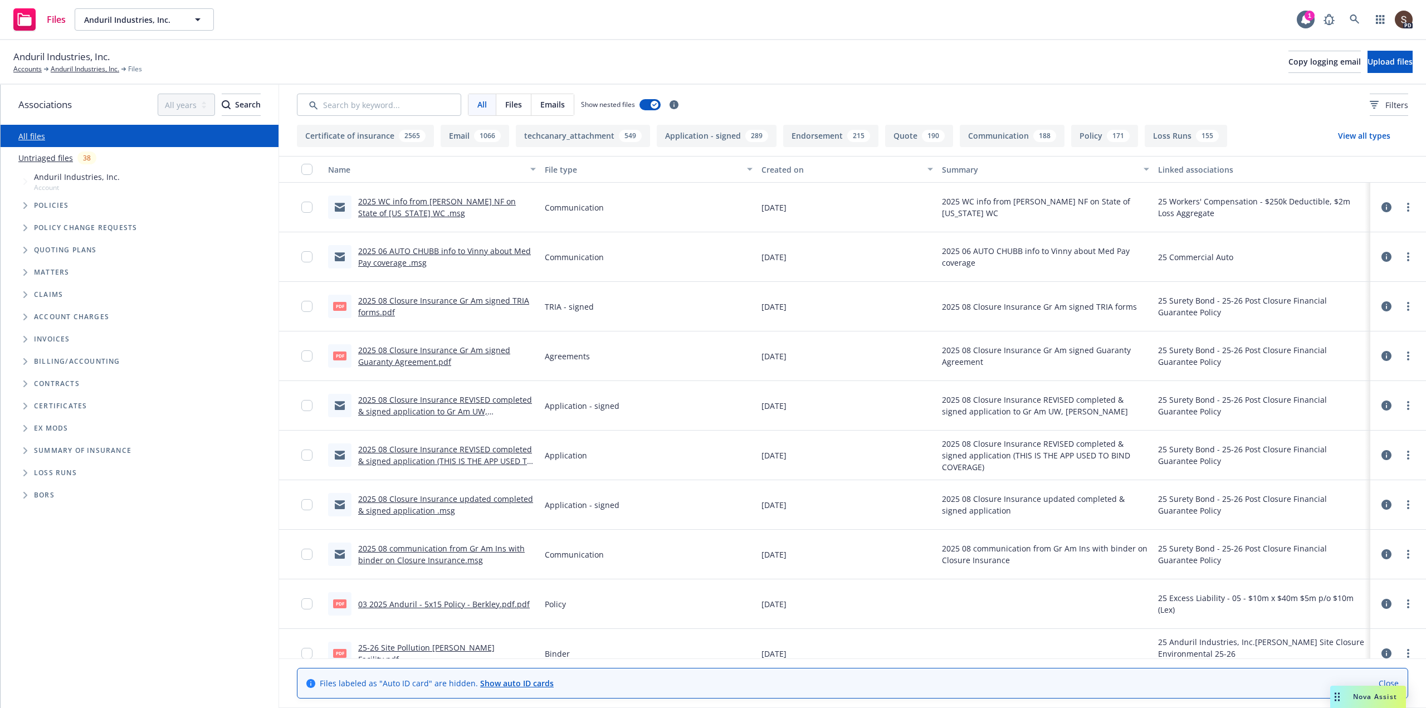 The height and width of the screenshot is (708, 1426). Describe the element at coordinates (1325, 61) in the screenshot. I see `span: Copy logging email` at that location.